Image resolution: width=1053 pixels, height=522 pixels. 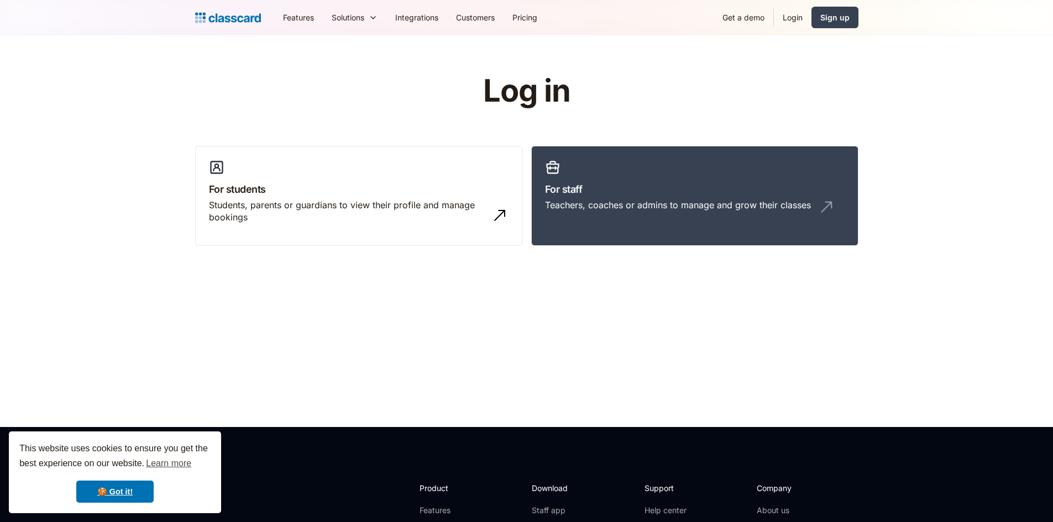 I want to click on a: Customers, so click(x=475, y=17).